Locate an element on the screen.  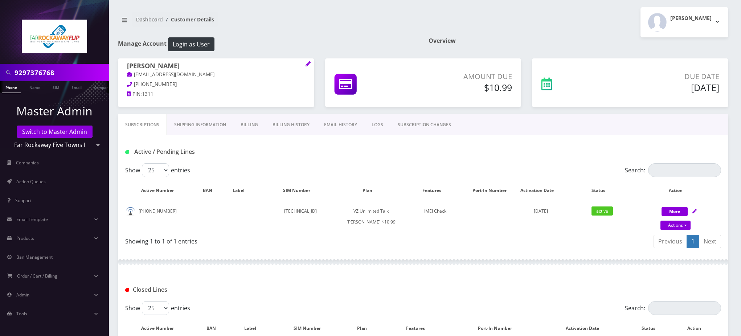
span: active is located at coordinates (602, 211).